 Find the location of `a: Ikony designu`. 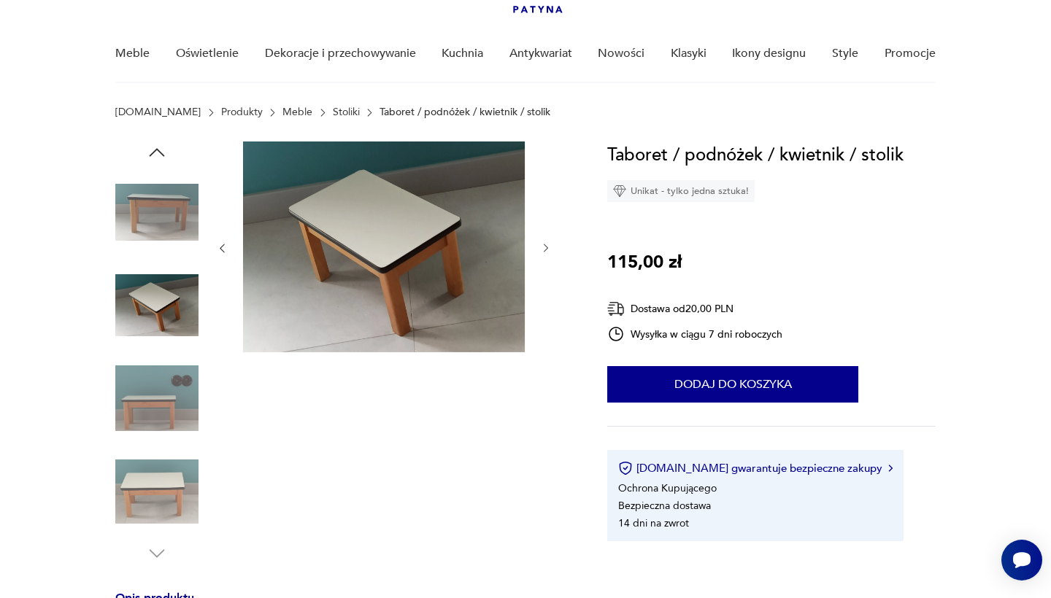

a: Ikony designu is located at coordinates (768, 53).